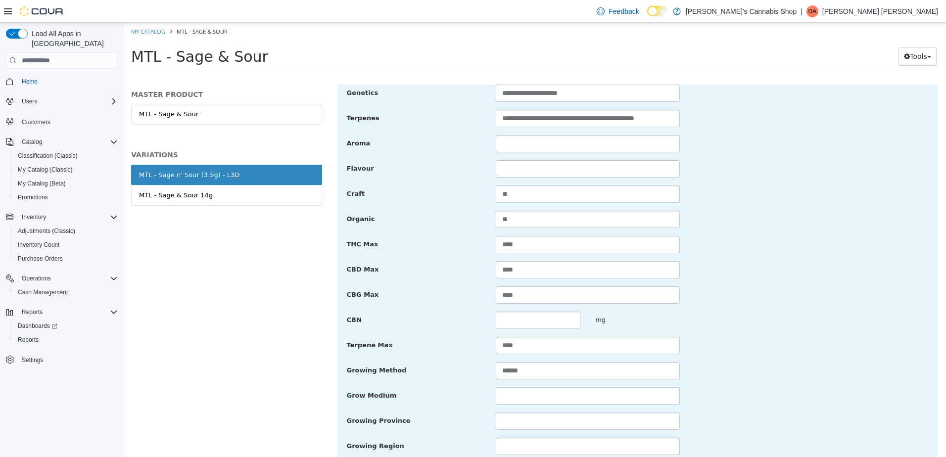 The image size is (946, 457). I want to click on nav: Complex example, so click(62, 232).